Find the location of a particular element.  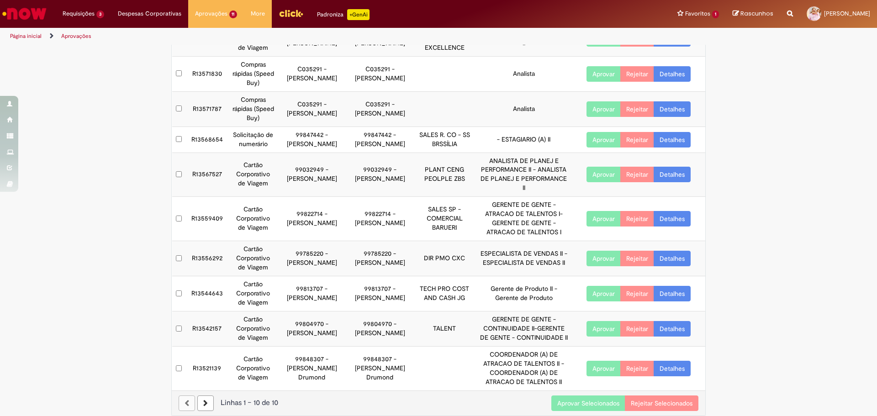

span: Requisições is located at coordinates (79, 14).